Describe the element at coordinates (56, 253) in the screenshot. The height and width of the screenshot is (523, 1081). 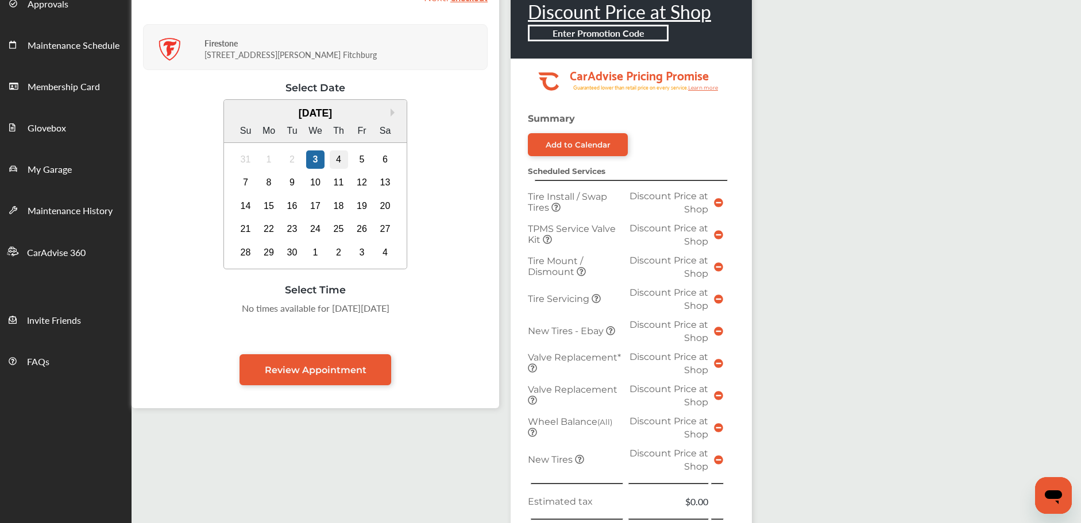
I see `span: CarAdvise 360` at that location.